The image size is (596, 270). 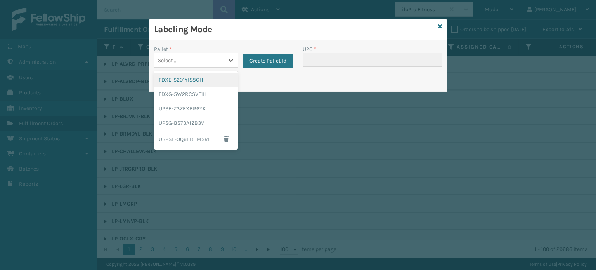 What do you see at coordinates (196, 108) in the screenshot?
I see `div: UPSE-Z3ZEXBR6YK` at bounding box center [196, 108].